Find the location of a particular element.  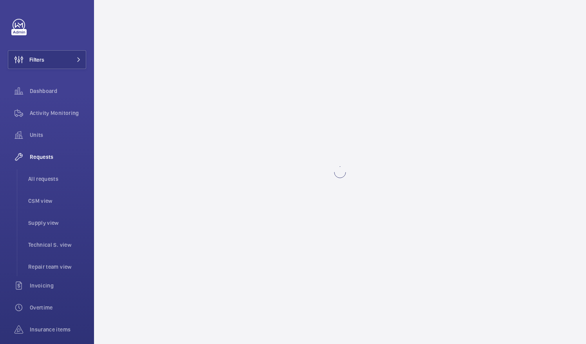

span: Activity Monitoring is located at coordinates (58, 113).